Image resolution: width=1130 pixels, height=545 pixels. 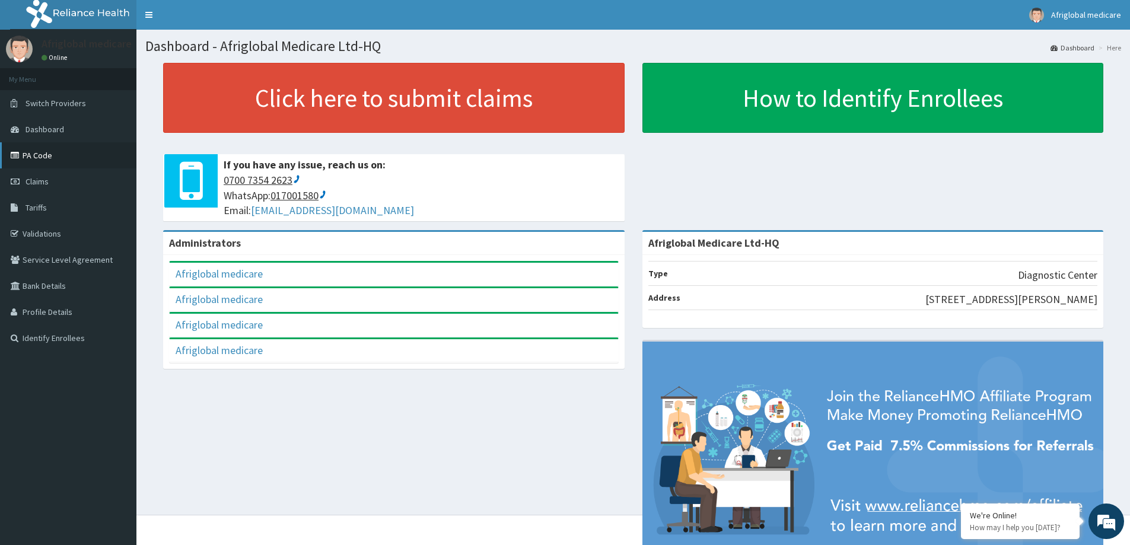 What do you see at coordinates (1020, 516) in the screenshot?
I see `div: We're Online!` at bounding box center [1020, 516].